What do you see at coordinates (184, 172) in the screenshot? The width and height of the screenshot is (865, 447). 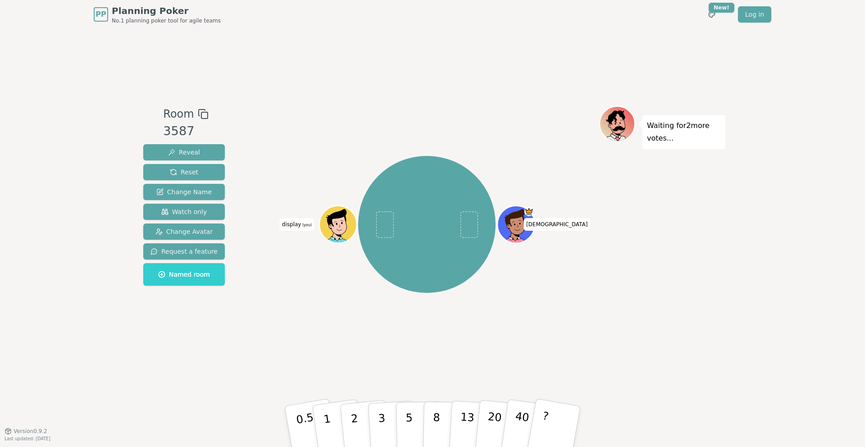 I see `span: Reset` at bounding box center [184, 172].